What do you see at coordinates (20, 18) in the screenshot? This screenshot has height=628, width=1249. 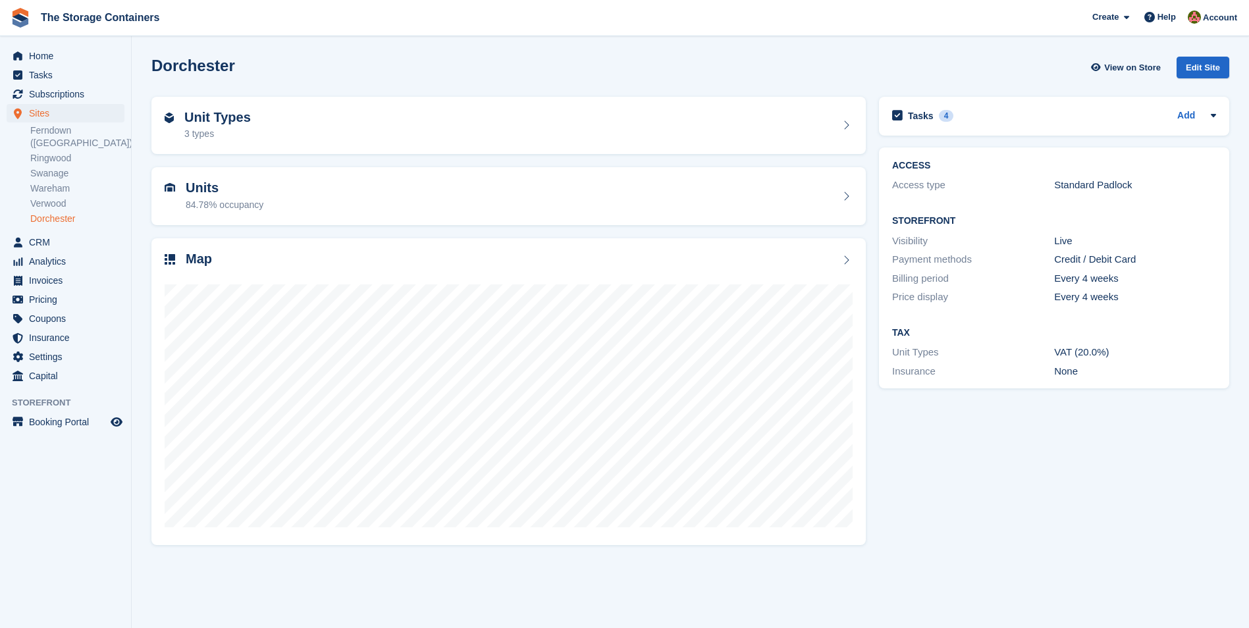 I see `img: stora-icon-8386f47178a22dfd0bd8f6a31ec36ba5ce8667c1dd55bd0f319d3a0aa187defe.svg` at bounding box center [20, 18].